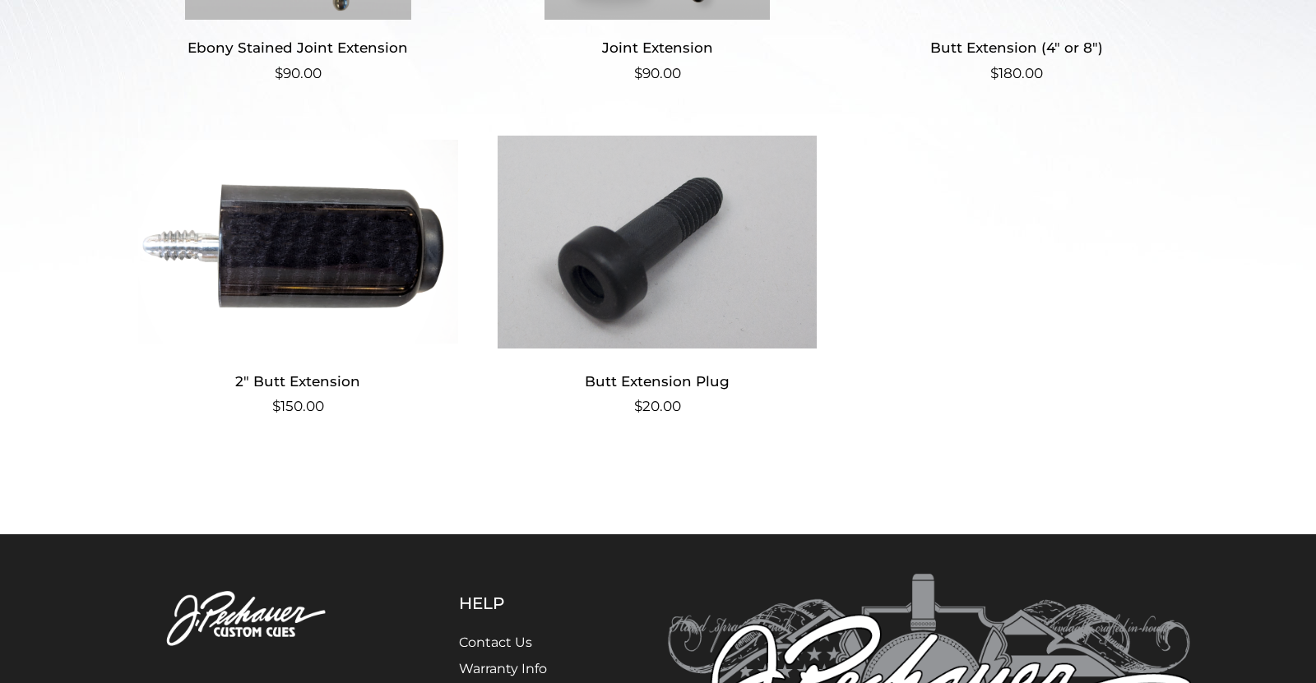 This screenshot has width=1316, height=683. What do you see at coordinates (298, 48) in the screenshot?
I see `h2: Ebony Stained Joint Extension` at bounding box center [298, 48].